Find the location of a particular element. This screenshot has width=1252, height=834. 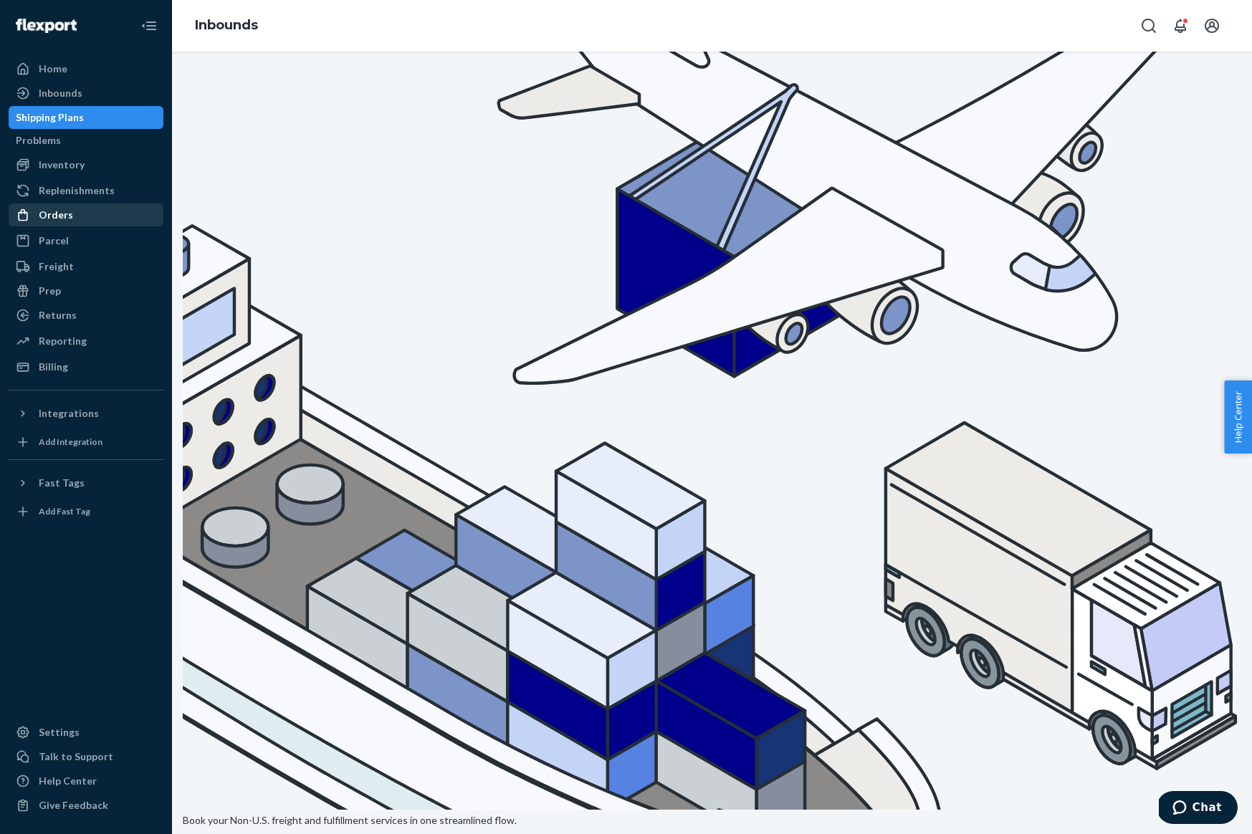

a: Orders is located at coordinates (86, 215).